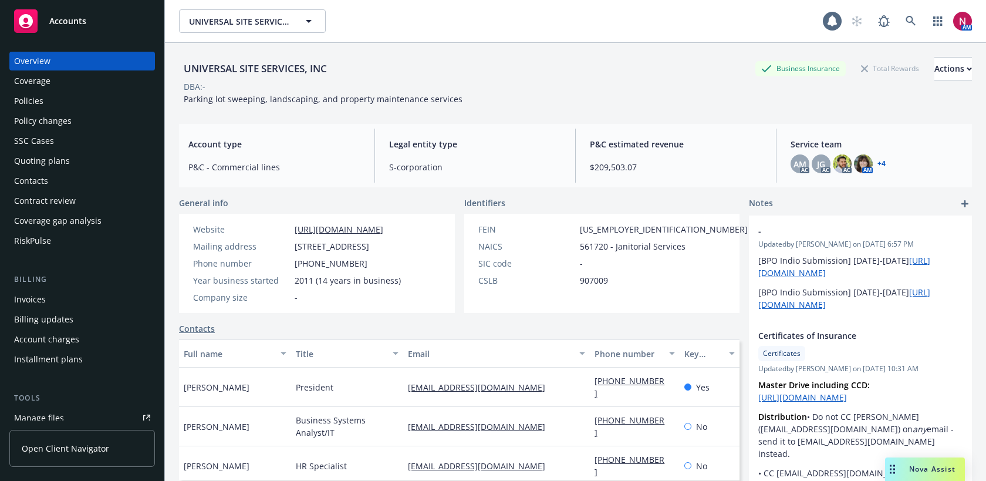 This screenshot has height=481, width=986. I want to click on div: SIC code, so click(527, 263).